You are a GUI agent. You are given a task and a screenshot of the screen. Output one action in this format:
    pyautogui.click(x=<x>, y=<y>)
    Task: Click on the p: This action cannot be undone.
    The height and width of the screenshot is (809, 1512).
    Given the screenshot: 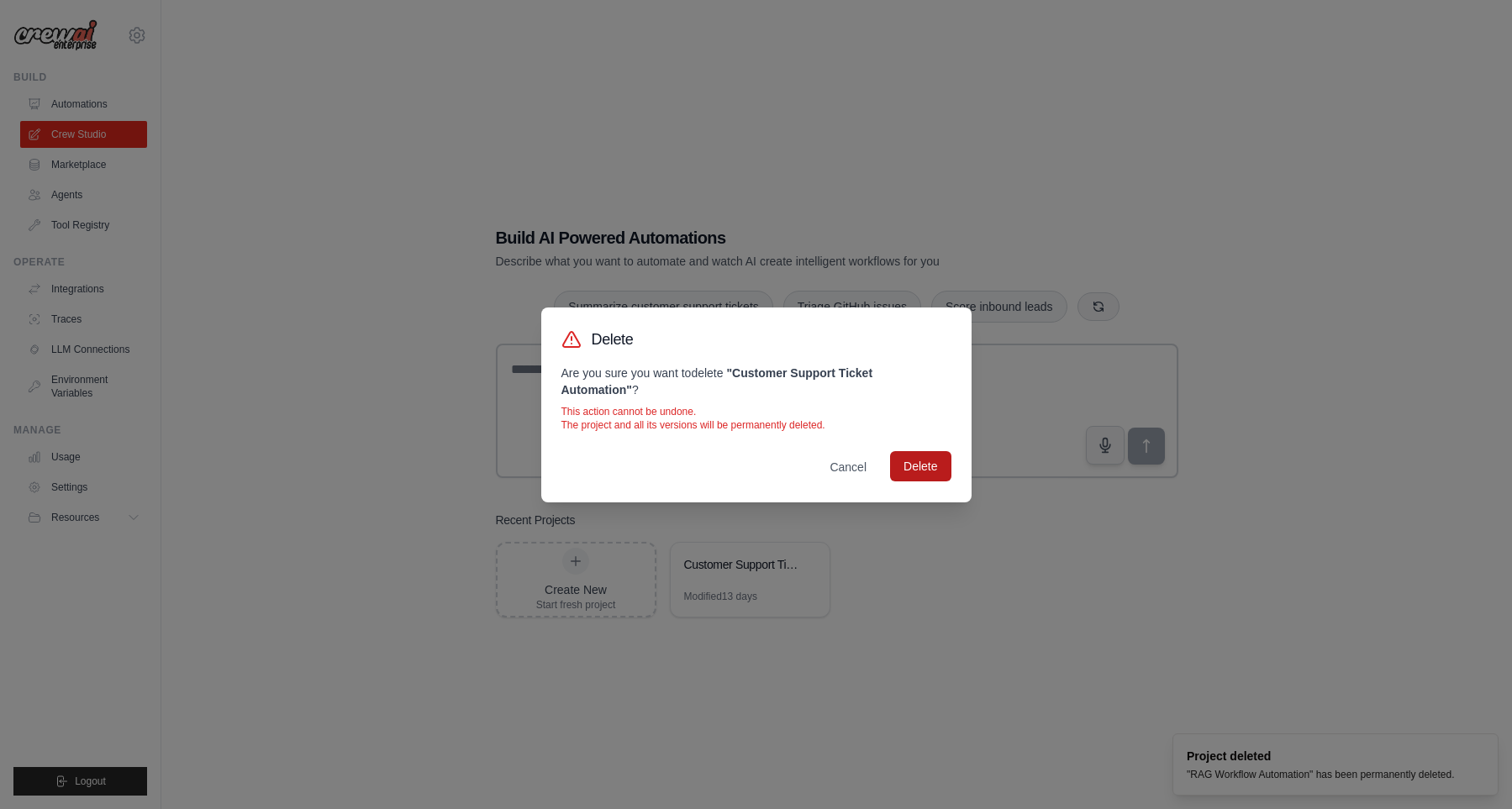 What is the action you would take?
    pyautogui.click(x=757, y=412)
    